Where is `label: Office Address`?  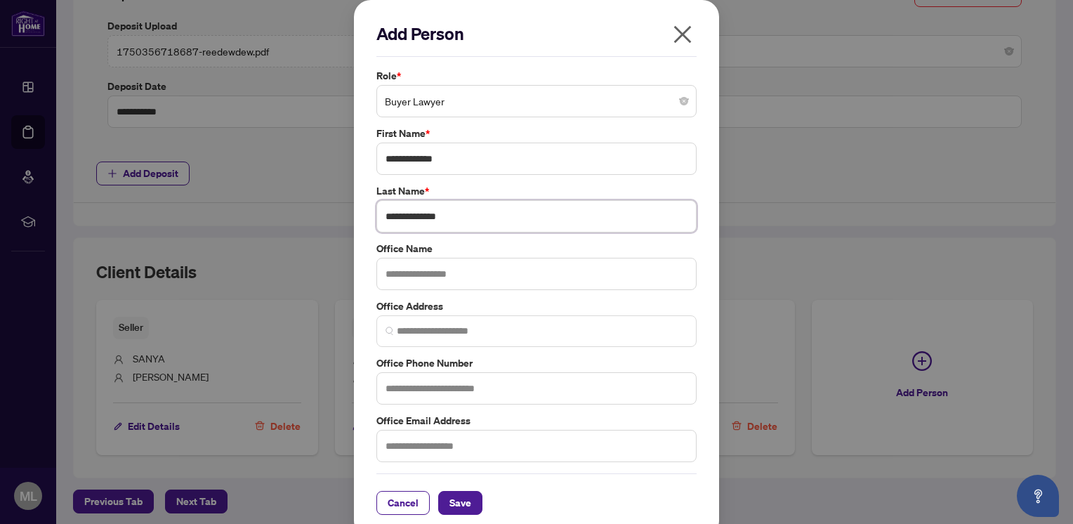
label: Office Address is located at coordinates (536, 306).